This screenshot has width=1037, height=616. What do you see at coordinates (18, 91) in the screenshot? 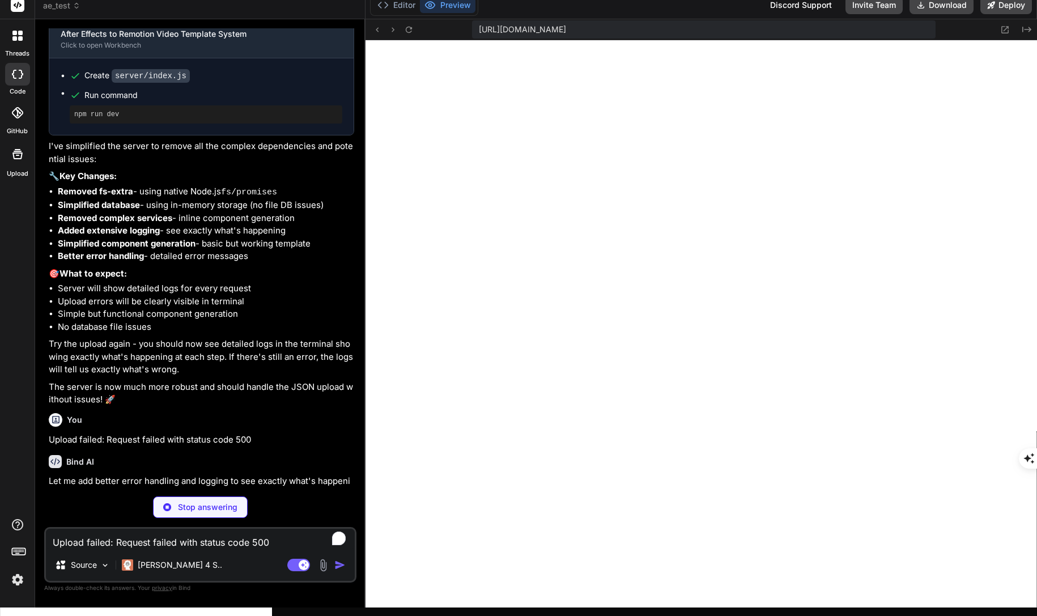
I see `label: code` at bounding box center [18, 91].